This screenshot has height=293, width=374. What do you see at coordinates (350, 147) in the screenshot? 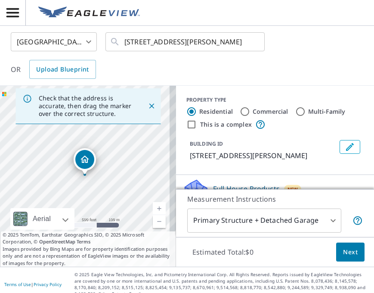
I see `button: Edit building 1` at bounding box center [350, 147].